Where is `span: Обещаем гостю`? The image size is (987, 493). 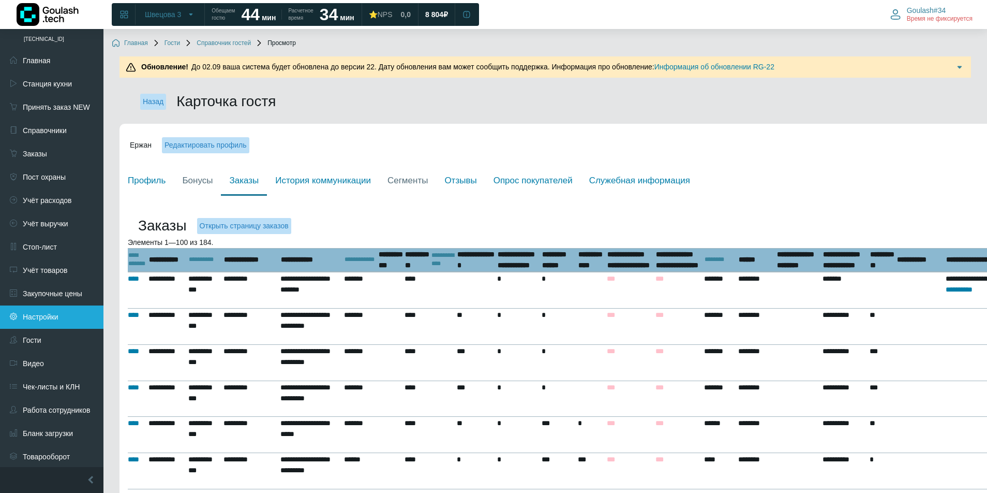
span: Обещаем гостю is located at coordinates (223, 14).